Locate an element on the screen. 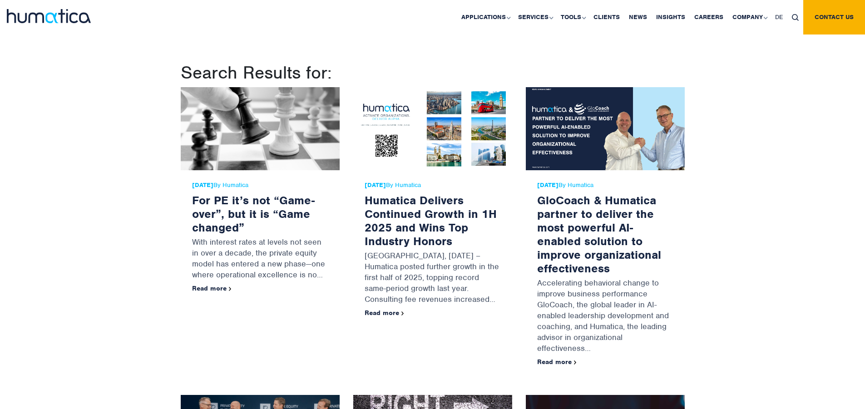 The width and height of the screenshot is (865, 409). p: With interest rates at levels not seen in over a decade, the private equity model has entered a n... is located at coordinates (260, 259).